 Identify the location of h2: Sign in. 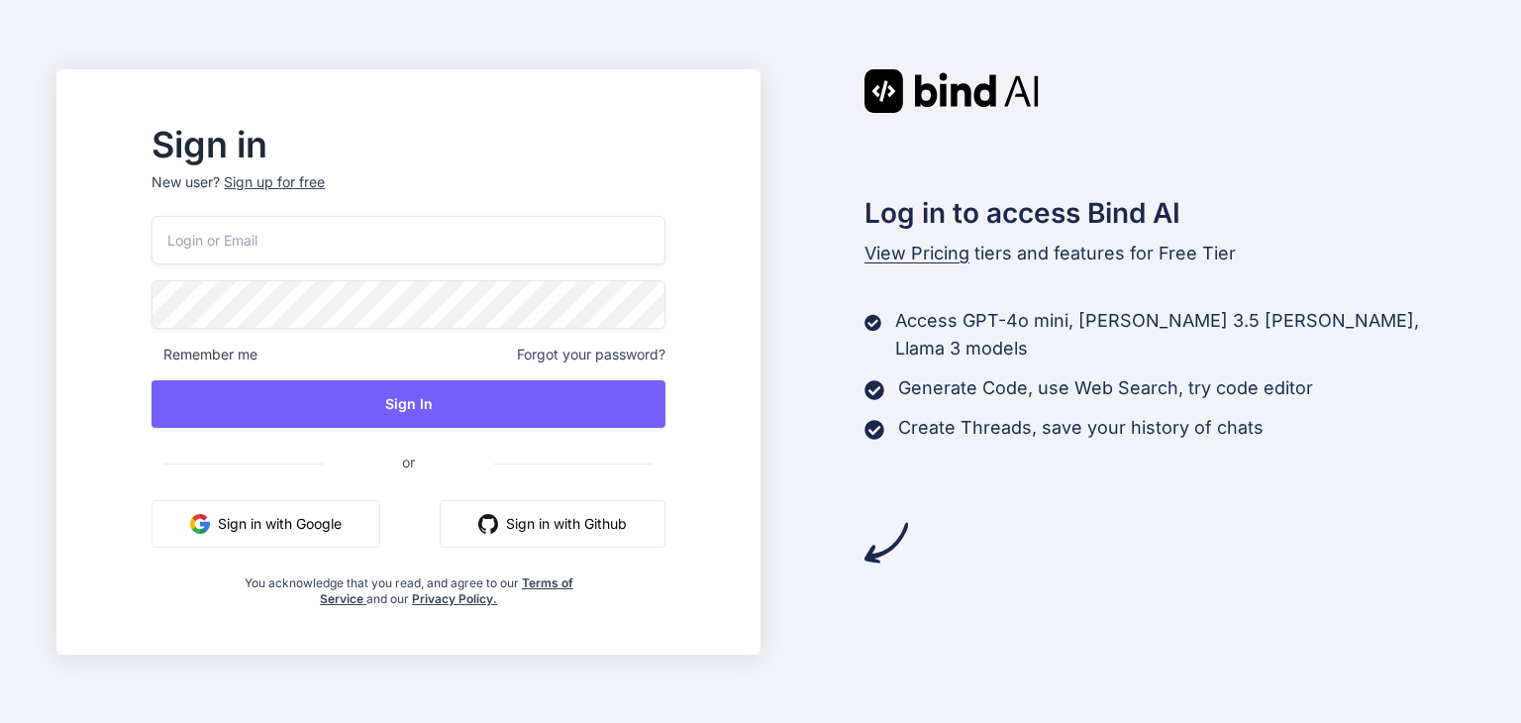
(408, 145).